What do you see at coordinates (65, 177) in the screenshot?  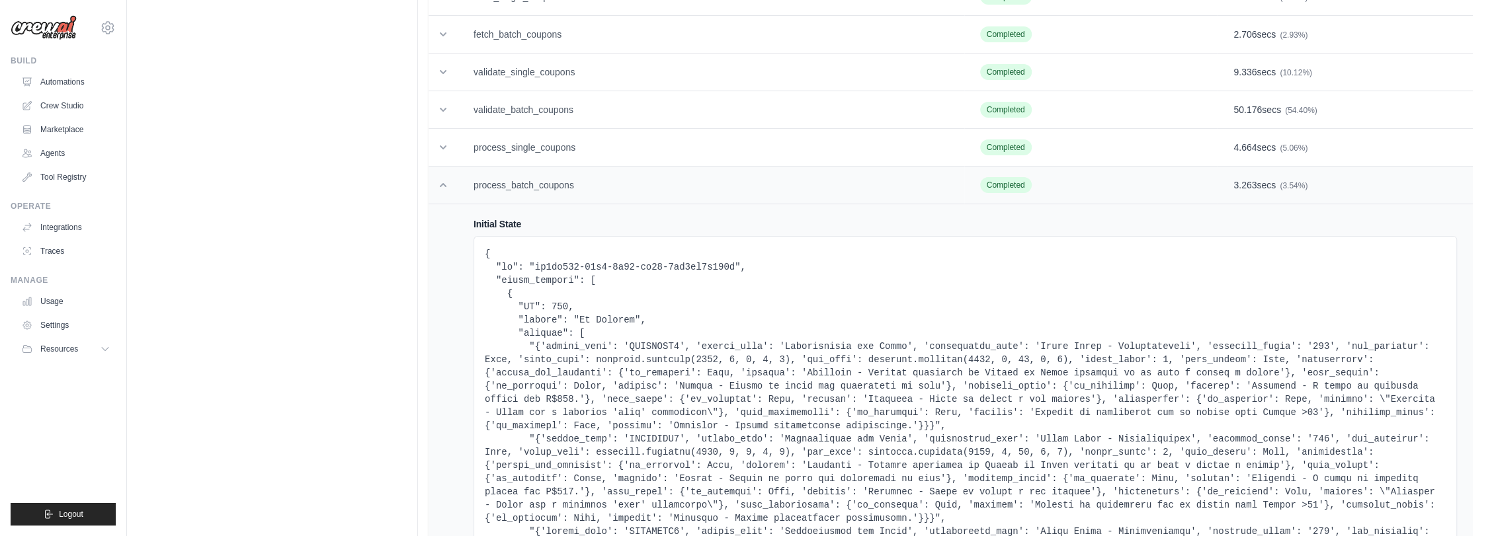 I see `a: Tool Registry` at bounding box center [65, 177].